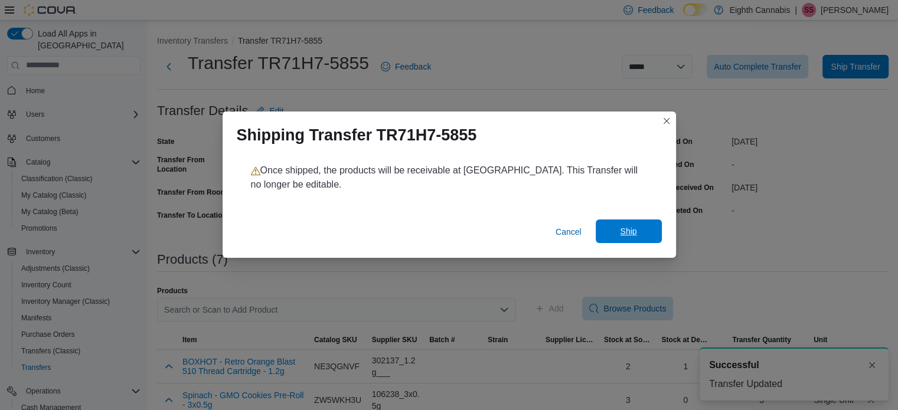  Describe the element at coordinates (628, 231) in the screenshot. I see `span: Ship` at that location.